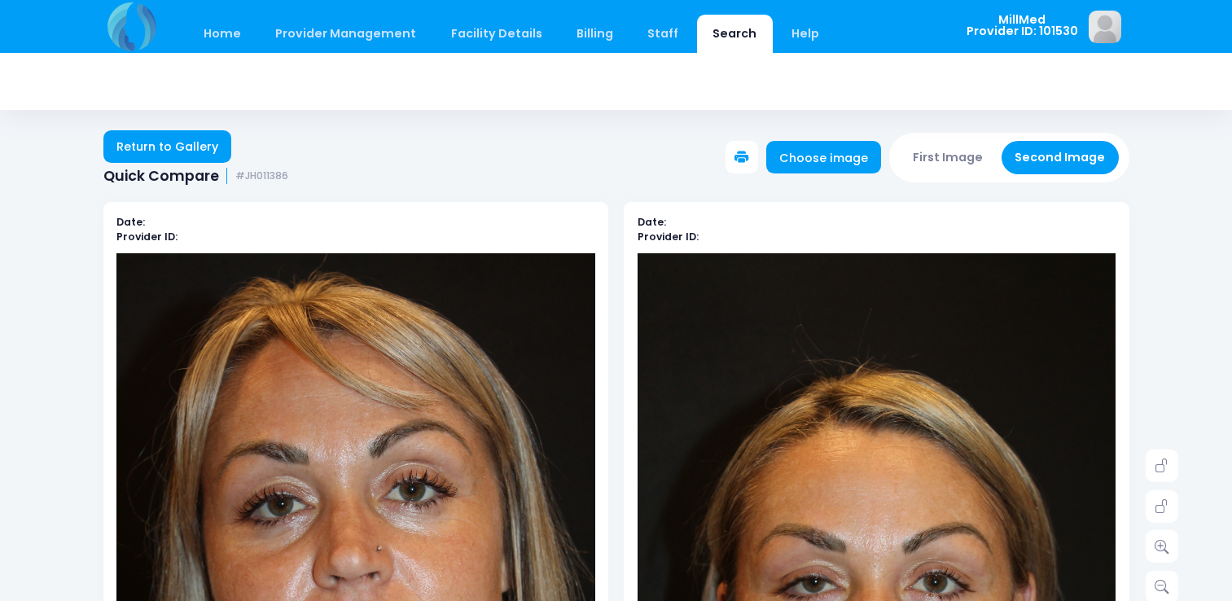  Describe the element at coordinates (735, 33) in the screenshot. I see `a: Search` at that location.